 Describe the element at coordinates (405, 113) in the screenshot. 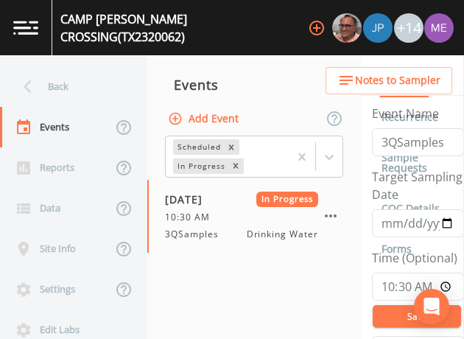

I see `label: Event Name` at that location.